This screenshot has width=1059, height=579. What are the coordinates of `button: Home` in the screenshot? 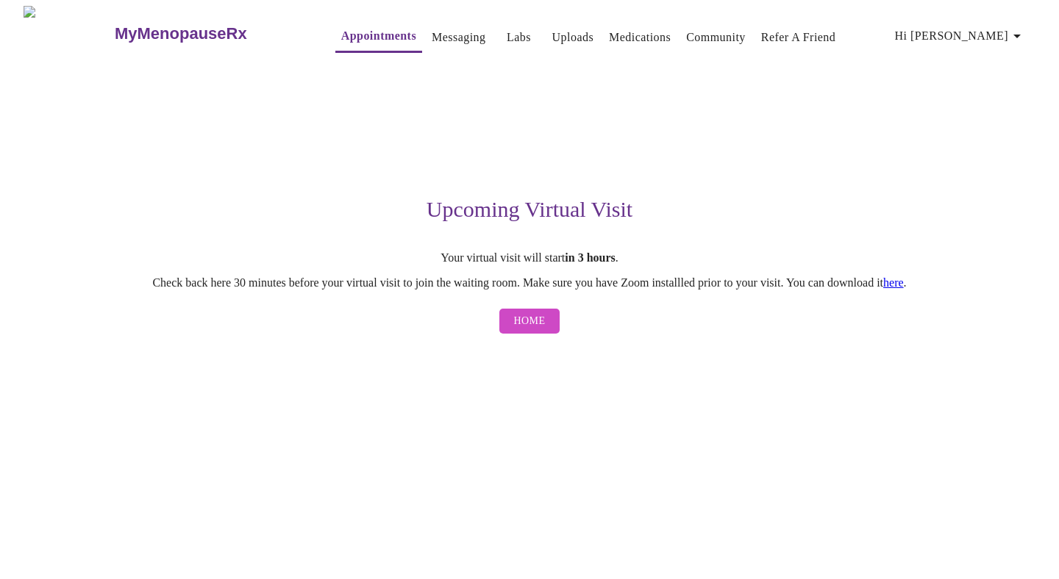 It's located at (529, 321).